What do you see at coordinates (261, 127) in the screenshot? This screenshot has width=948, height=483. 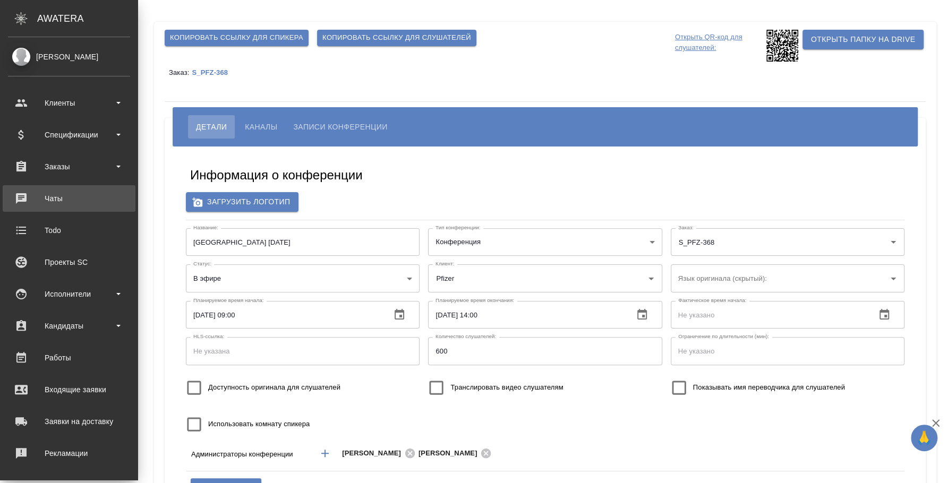 I see `span: Каналы` at bounding box center [261, 127].